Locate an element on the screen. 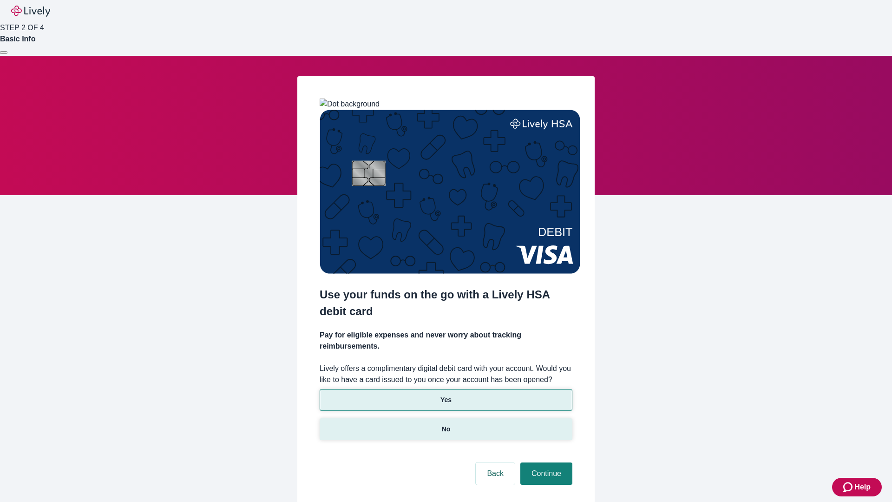 This screenshot has width=892, height=502. img: Lively is located at coordinates (31, 11).